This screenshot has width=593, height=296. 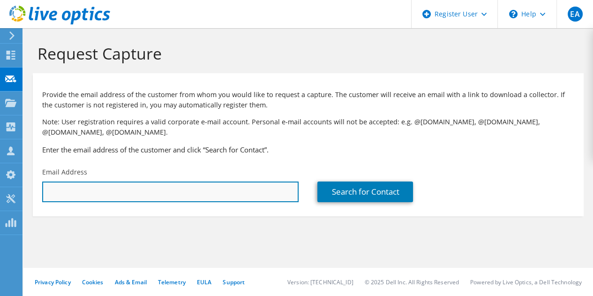 What do you see at coordinates (131, 282) in the screenshot?
I see `a: Ads & Email` at bounding box center [131, 282].